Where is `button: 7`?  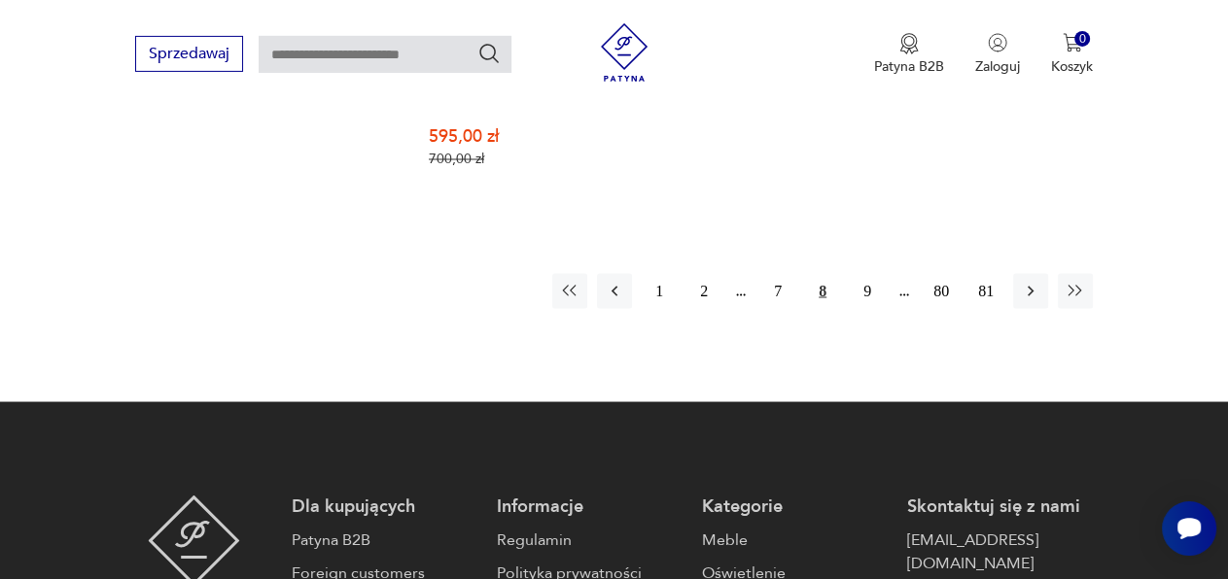 button: 7 is located at coordinates (778, 292).